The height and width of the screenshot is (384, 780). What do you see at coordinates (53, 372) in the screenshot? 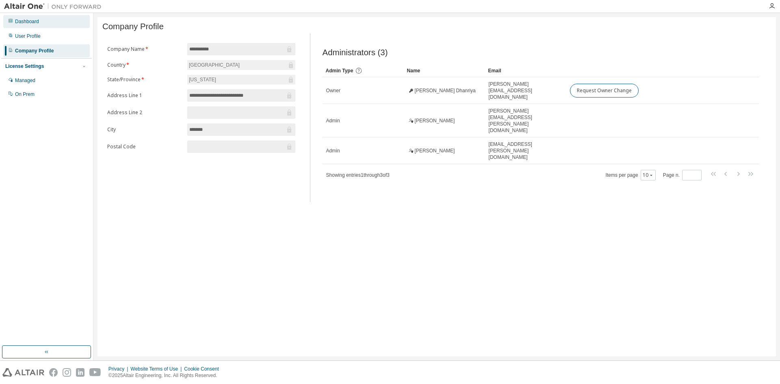
I see `img: facebook.svg` at bounding box center [53, 372].